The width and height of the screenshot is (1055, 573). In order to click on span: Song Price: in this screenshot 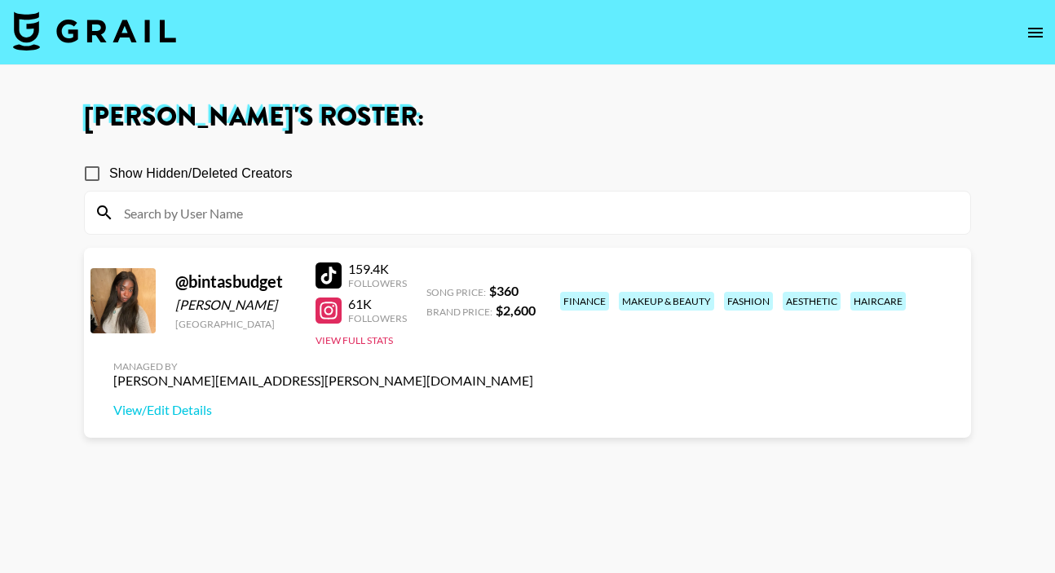, I will do `click(456, 292)`.